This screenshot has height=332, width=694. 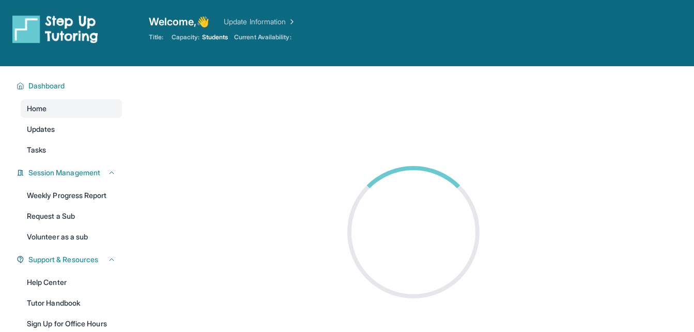 I want to click on span: Session Management, so click(x=64, y=173).